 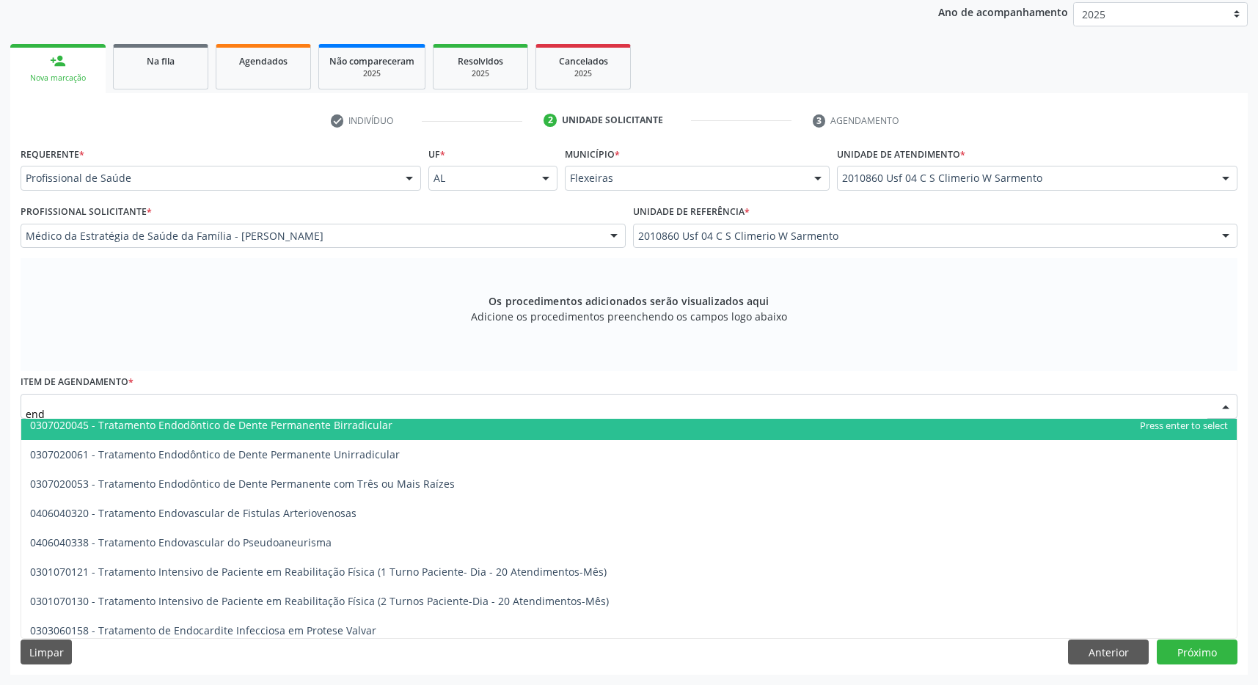 I want to click on p: Ano de acompanhamento, so click(x=1003, y=11).